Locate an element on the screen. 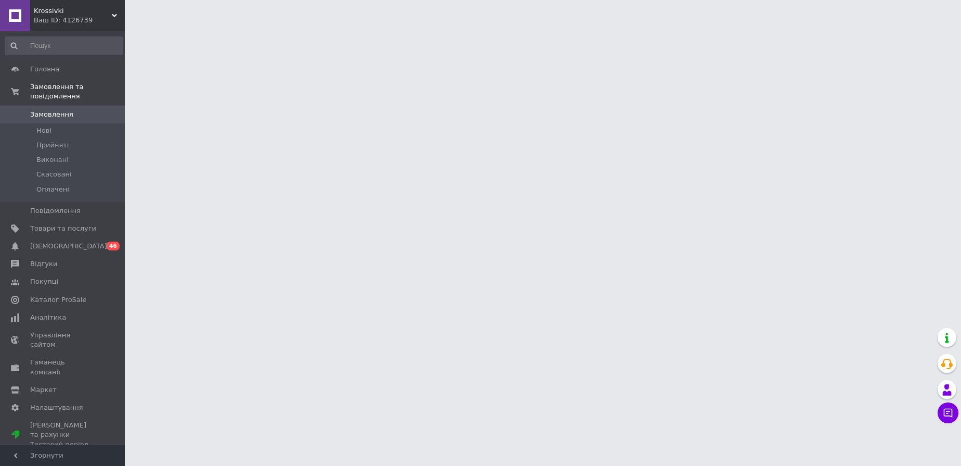 The width and height of the screenshot is (961, 466). button: Чат з покупцем is located at coordinates (948, 413).